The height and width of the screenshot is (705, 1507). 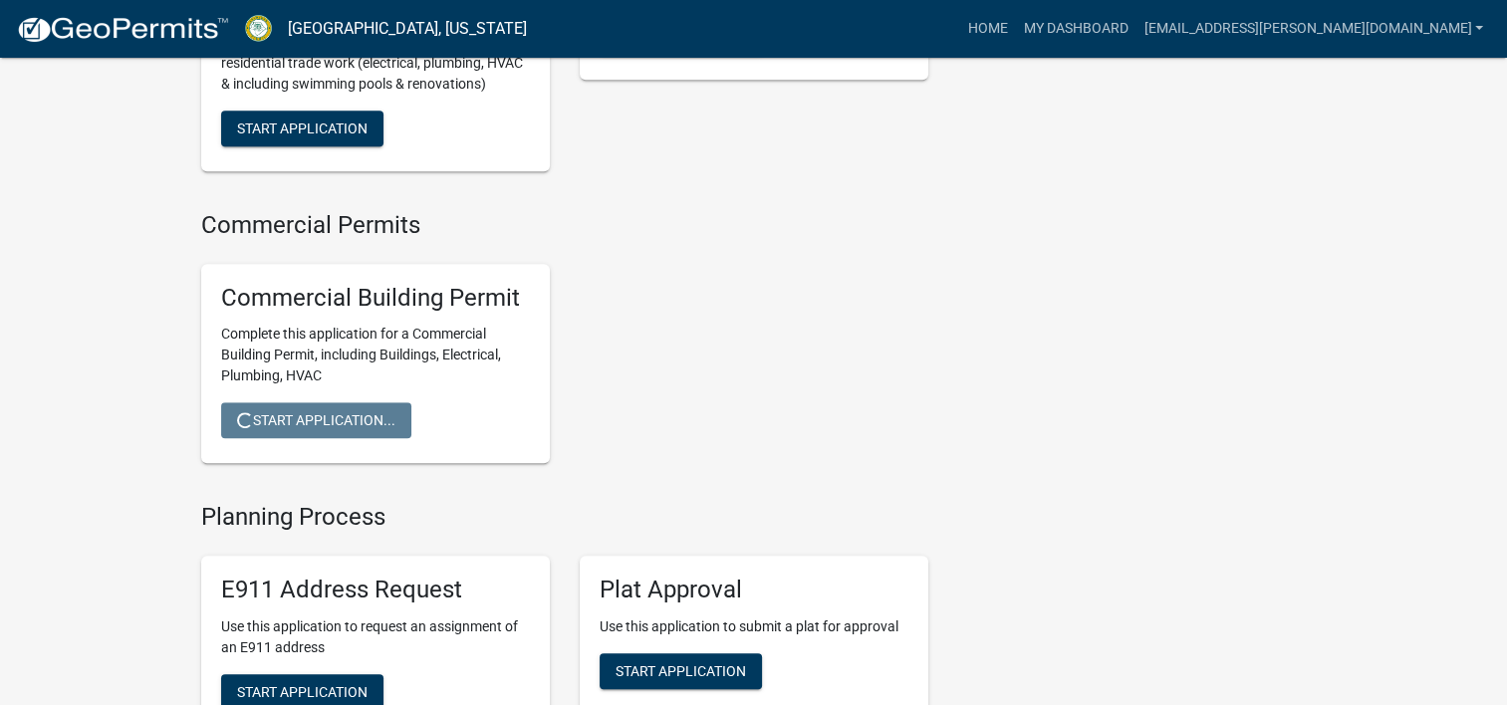 I want to click on p: Complete this application for a Commercial Building Permit, including Buildings, Electrical, Plum..., so click(x=376, y=355).